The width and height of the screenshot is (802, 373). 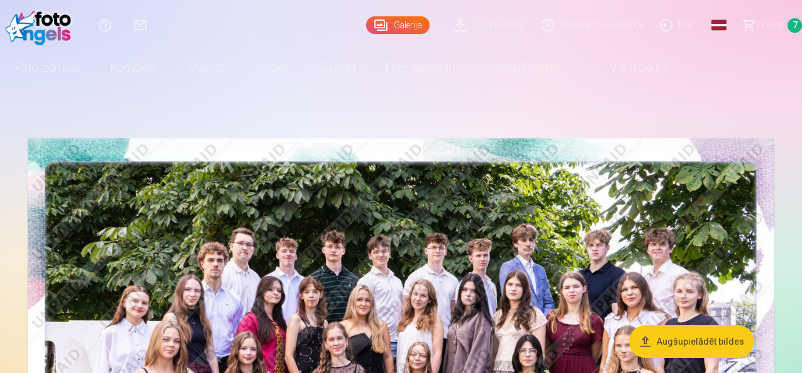 I want to click on span: Grozs, so click(x=770, y=25).